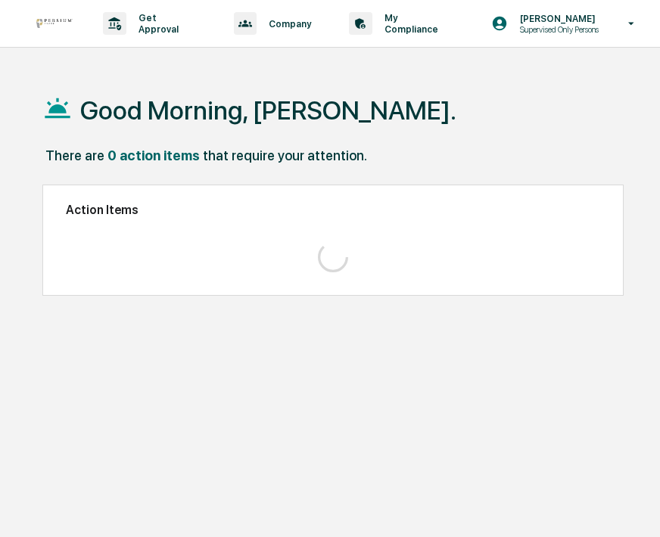 This screenshot has height=537, width=660. I want to click on div: 0 action items, so click(154, 155).